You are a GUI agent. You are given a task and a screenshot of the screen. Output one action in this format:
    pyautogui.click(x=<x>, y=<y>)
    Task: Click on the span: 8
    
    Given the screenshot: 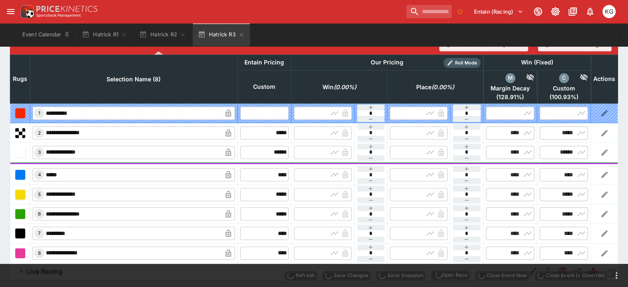 What is the action you would take?
    pyautogui.click(x=39, y=253)
    